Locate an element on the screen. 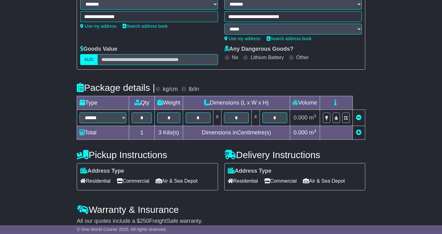 This screenshot has height=234, width=442. td: Dimensions in Centimetre(s) is located at coordinates (236, 133).